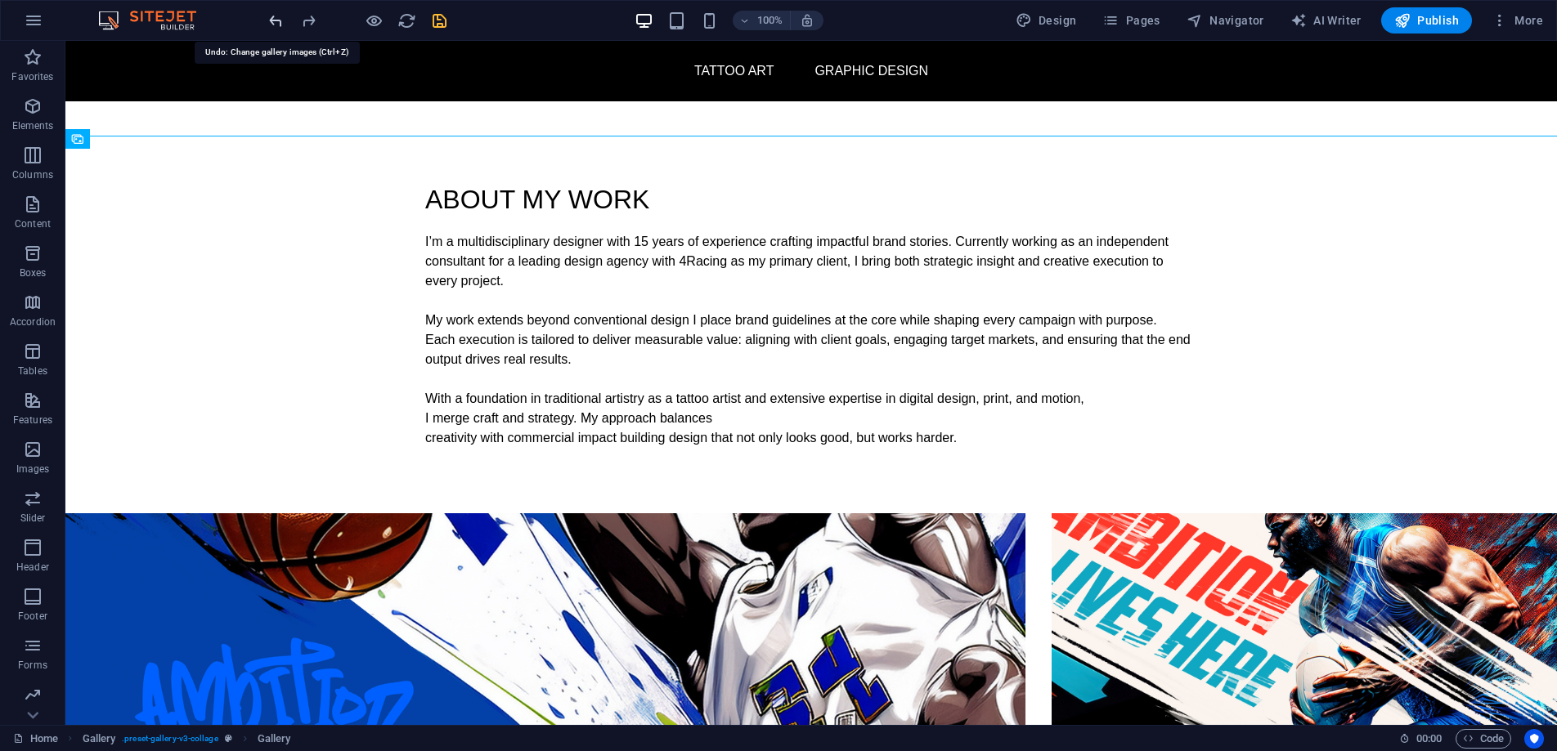 The width and height of the screenshot is (1557, 751). Describe the element at coordinates (770, 20) in the screenshot. I see `h6: 100%` at that location.